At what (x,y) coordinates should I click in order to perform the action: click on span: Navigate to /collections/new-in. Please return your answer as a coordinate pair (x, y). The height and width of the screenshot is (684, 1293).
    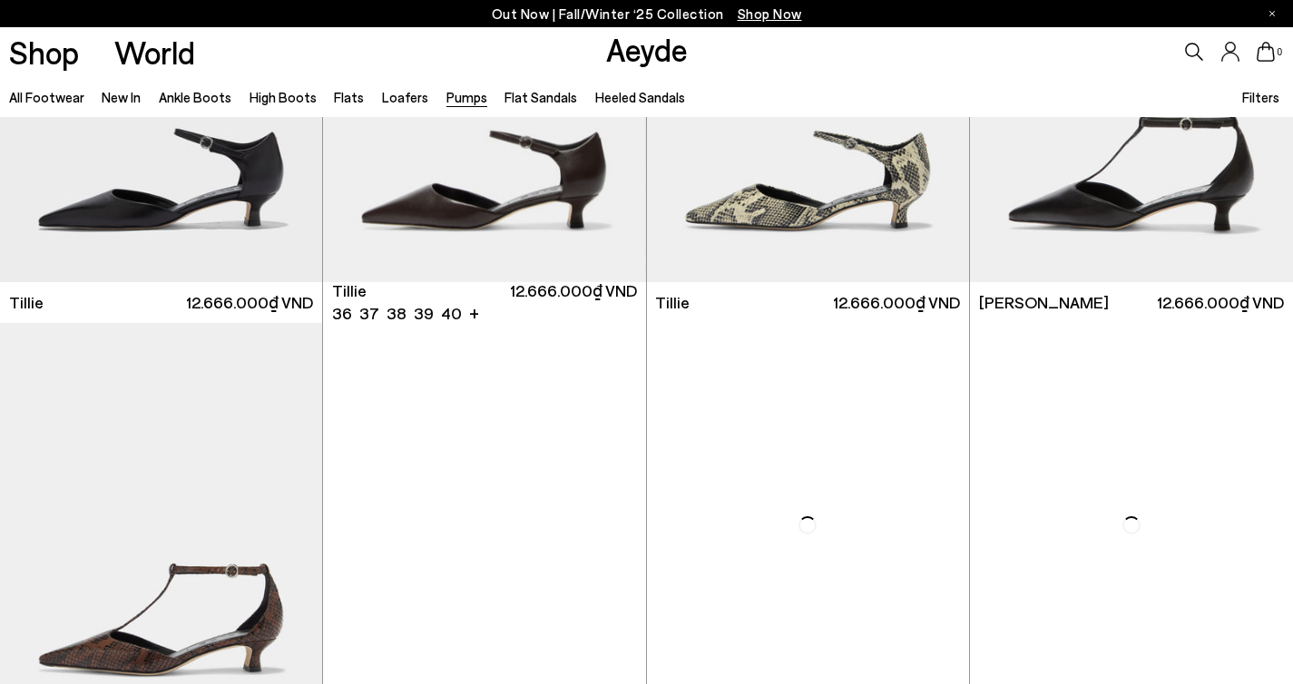
    Looking at the image, I should click on (770, 14).